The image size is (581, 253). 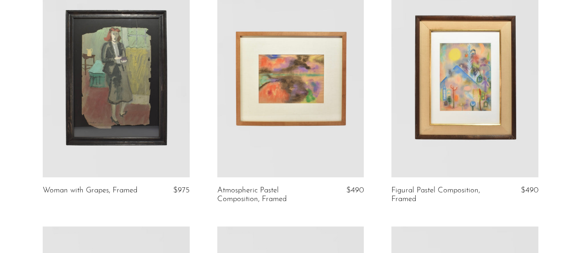 I want to click on a: Figural Pastel Composition, Framed, so click(x=440, y=195).